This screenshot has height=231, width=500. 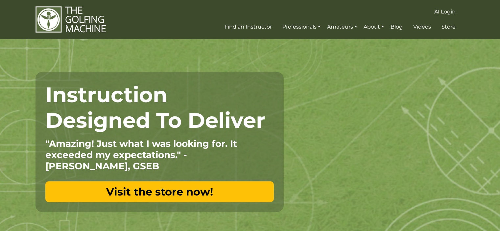 I want to click on h1: Instruction Designed To Deliver, so click(x=160, y=108).